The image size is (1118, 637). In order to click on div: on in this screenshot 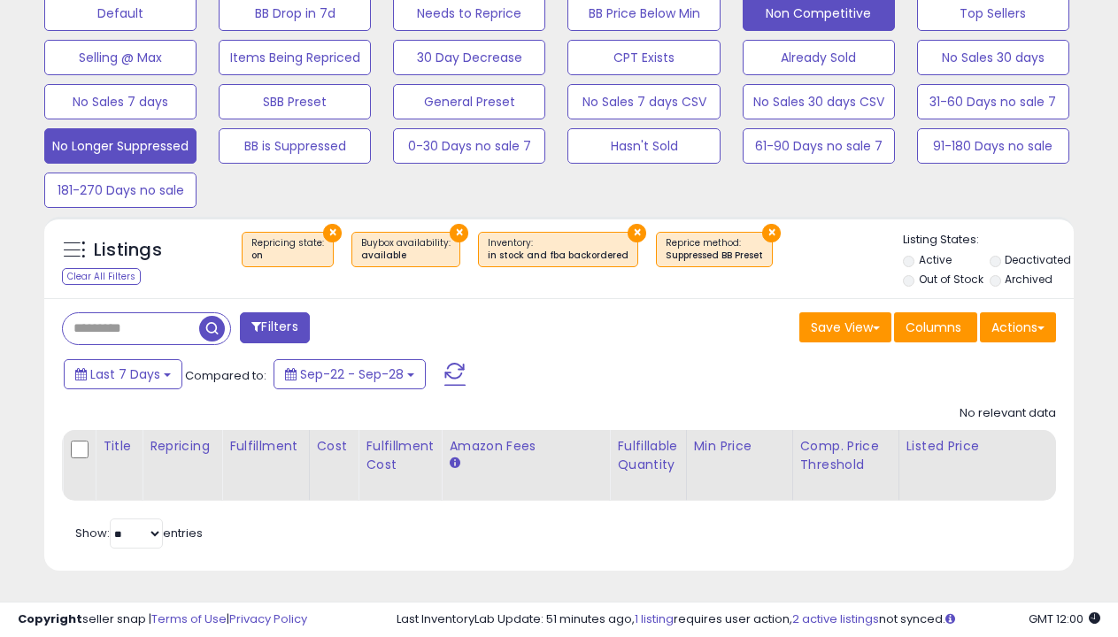, I will do `click(288, 256)`.